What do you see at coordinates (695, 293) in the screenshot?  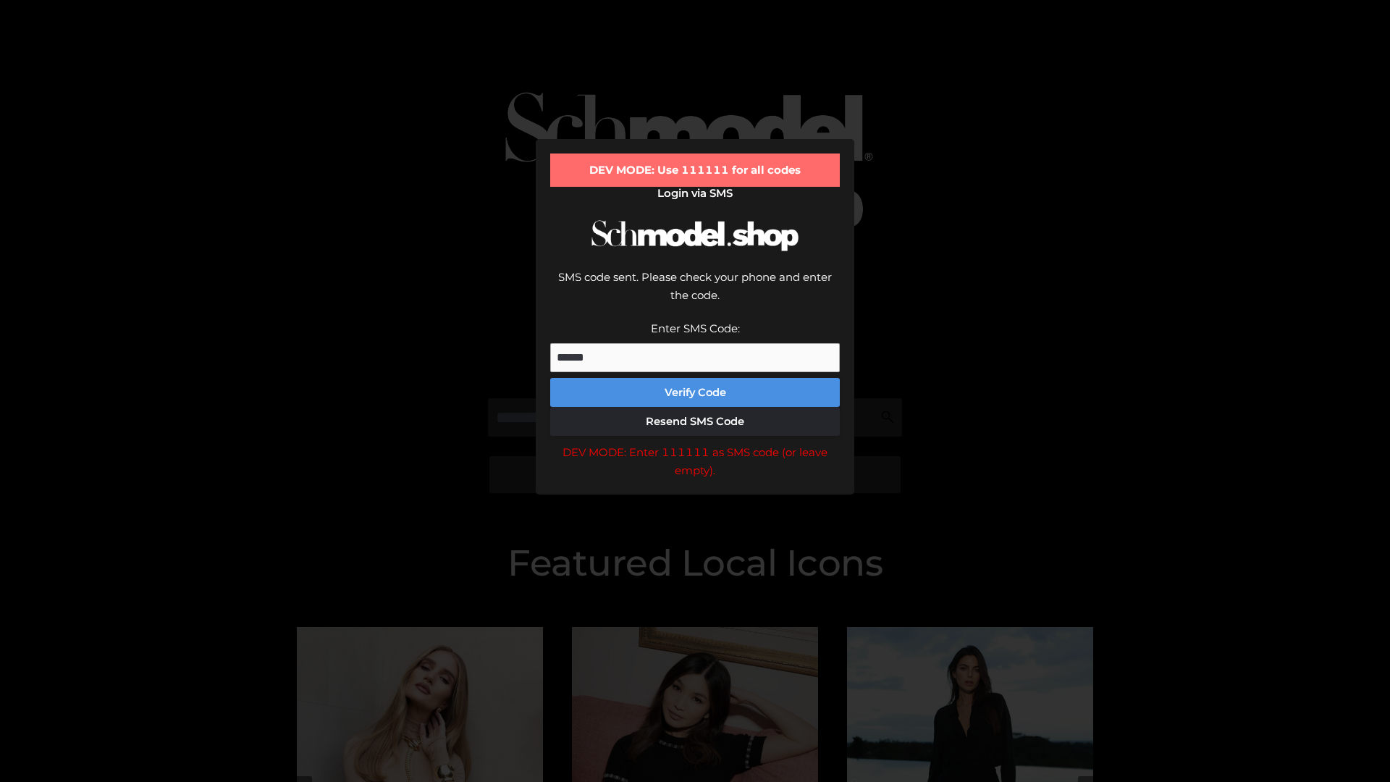 I see `div: SMS code sent. Please check your phone and enter the code.` at bounding box center [695, 293].